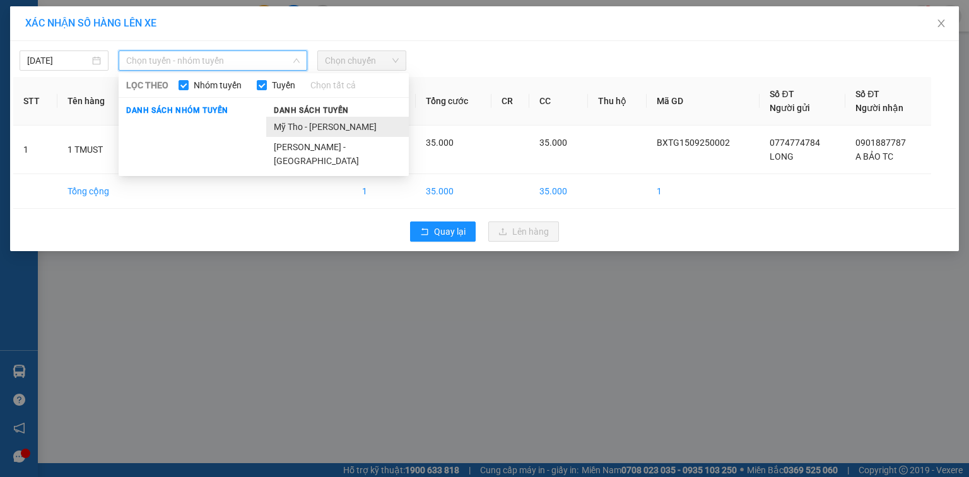  Describe the element at coordinates (523, 231) in the screenshot. I see `button: uploadLên hàng` at that location.